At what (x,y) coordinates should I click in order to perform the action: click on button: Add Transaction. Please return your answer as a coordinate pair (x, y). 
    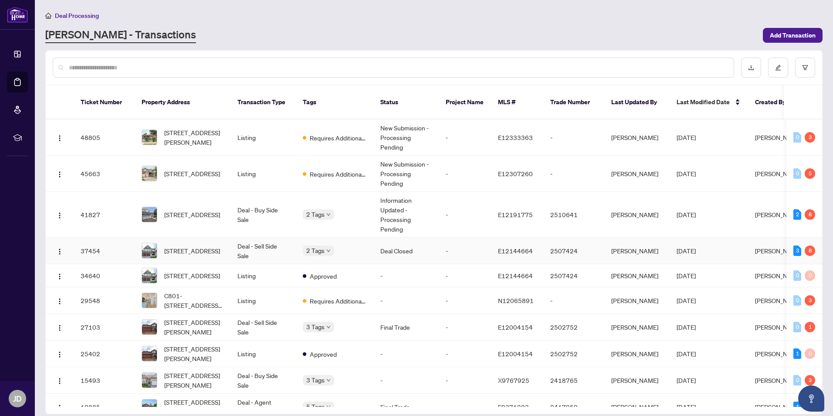
    Looking at the image, I should click on (792, 35).